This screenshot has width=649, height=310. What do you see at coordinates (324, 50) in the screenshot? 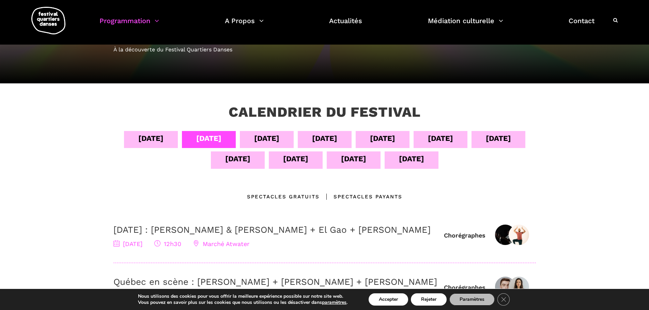
I see `div: À la découverte du Festival Quartiers Danses` at bounding box center [324, 50].